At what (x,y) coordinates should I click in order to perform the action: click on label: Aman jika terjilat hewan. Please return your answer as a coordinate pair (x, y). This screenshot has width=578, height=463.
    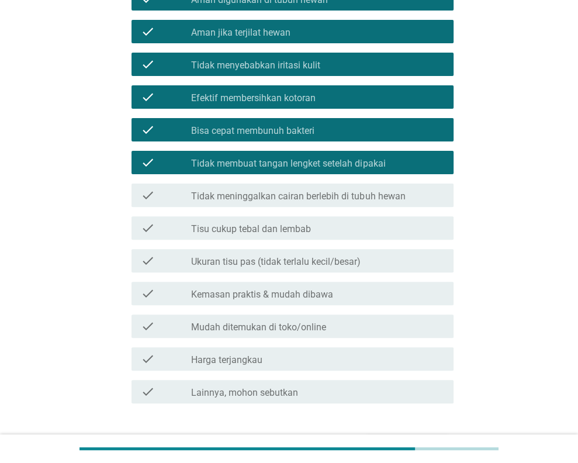
    Looking at the image, I should click on (241, 33).